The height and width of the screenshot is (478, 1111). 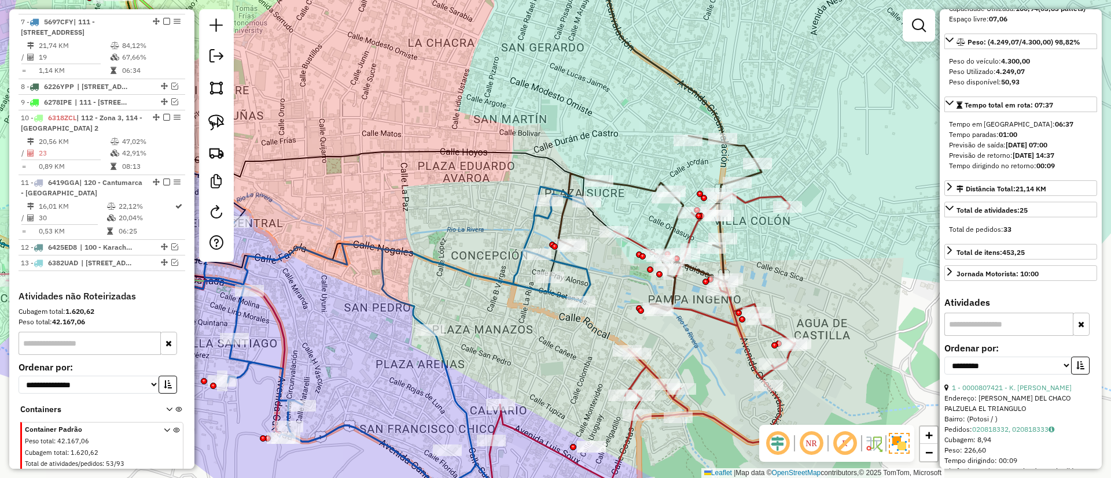 I want to click on td: 47,02%, so click(x=150, y=142).